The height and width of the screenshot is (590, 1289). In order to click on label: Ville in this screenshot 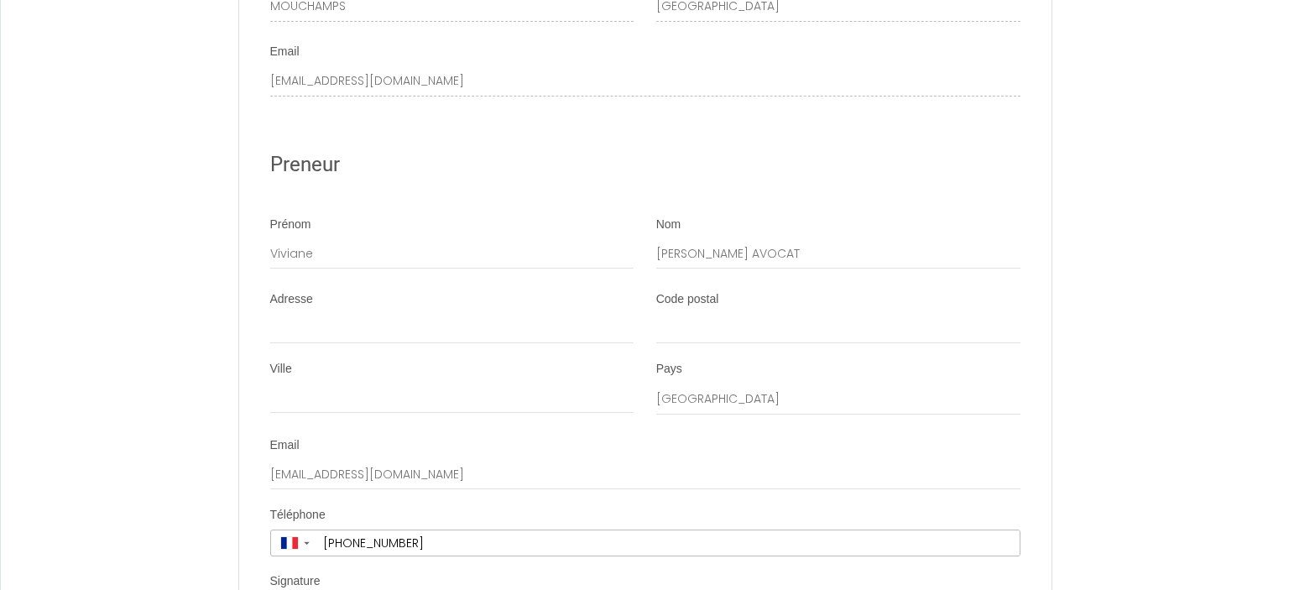, I will do `click(281, 369)`.